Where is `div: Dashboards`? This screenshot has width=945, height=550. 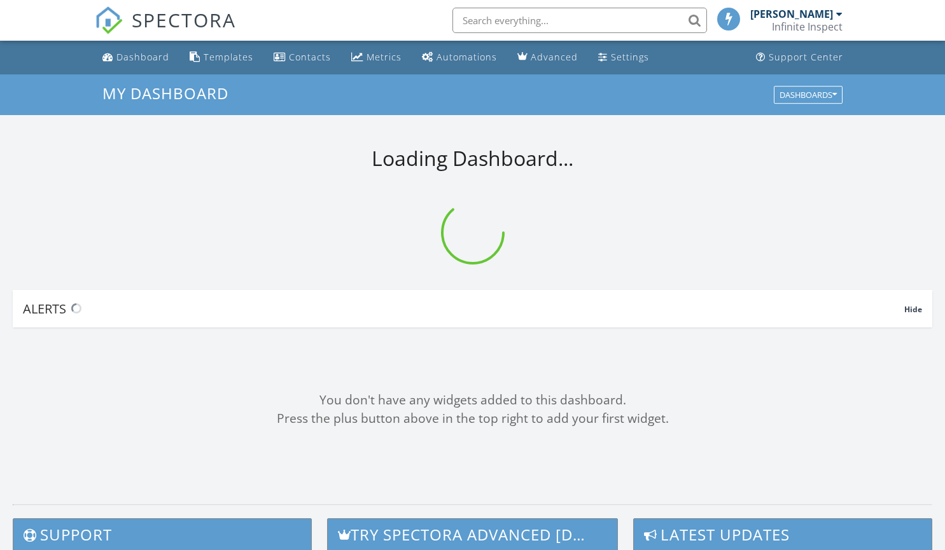
div: Dashboards is located at coordinates (808, 95).